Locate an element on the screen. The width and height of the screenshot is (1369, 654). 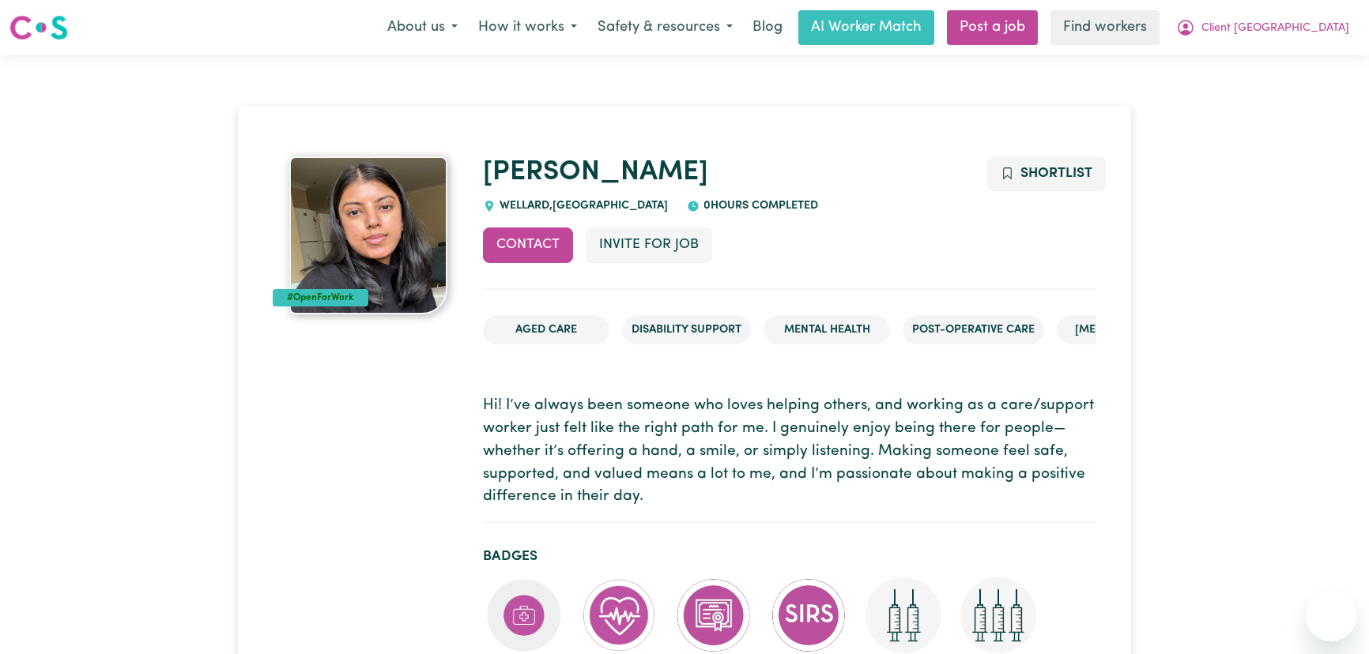
a: AI Worker Match is located at coordinates (866, 28).